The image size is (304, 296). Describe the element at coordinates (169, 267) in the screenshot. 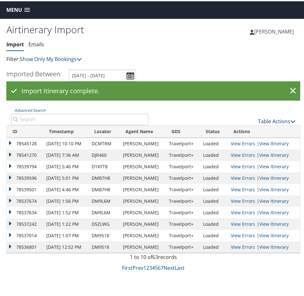

I see `a: Next` at that location.